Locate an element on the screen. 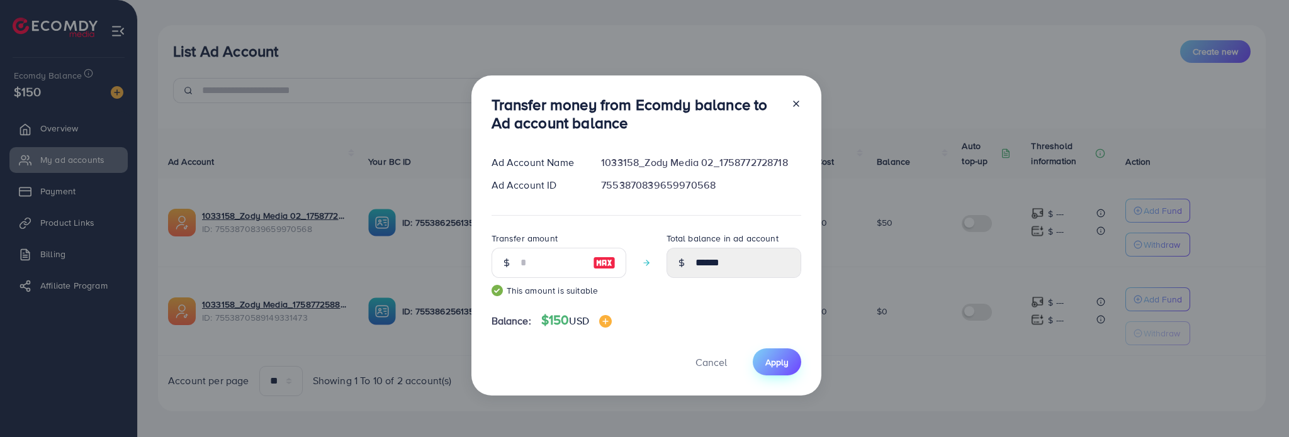 The height and width of the screenshot is (437, 1289). small: This amount is suitable is located at coordinates (559, 291).